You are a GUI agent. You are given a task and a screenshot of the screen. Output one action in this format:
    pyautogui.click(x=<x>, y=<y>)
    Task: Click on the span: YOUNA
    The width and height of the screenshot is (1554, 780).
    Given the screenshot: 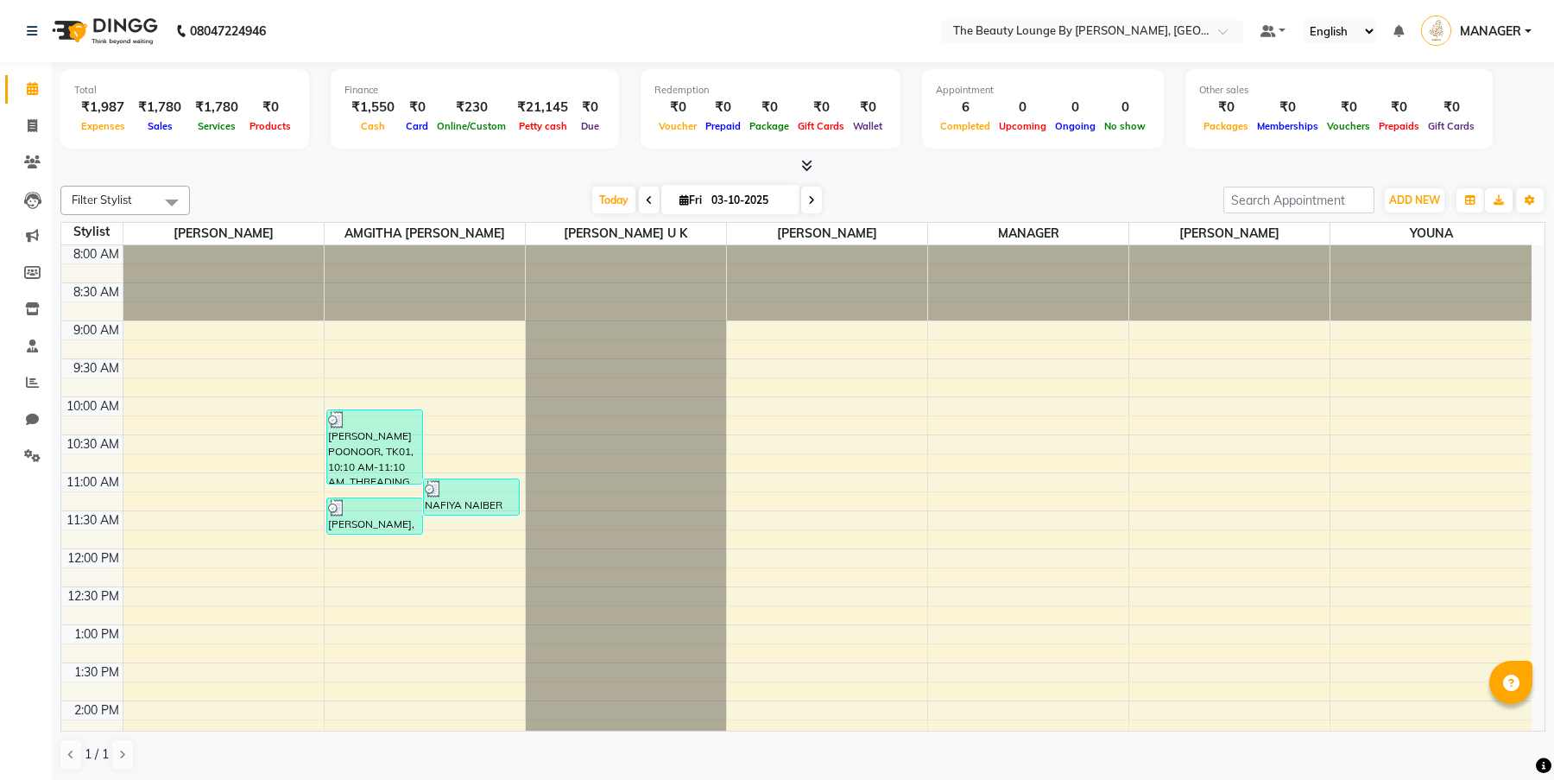 What is the action you would take?
    pyautogui.click(x=1430, y=233)
    